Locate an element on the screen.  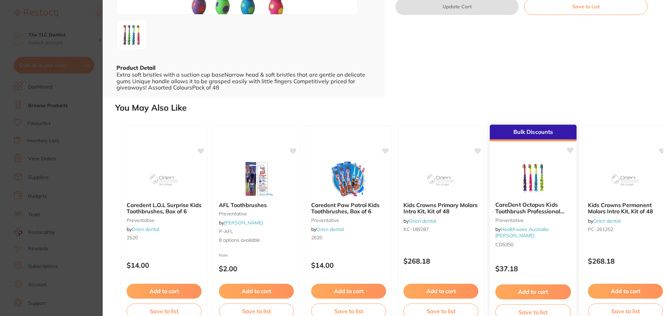
small: 2620 is located at coordinates (348, 238).